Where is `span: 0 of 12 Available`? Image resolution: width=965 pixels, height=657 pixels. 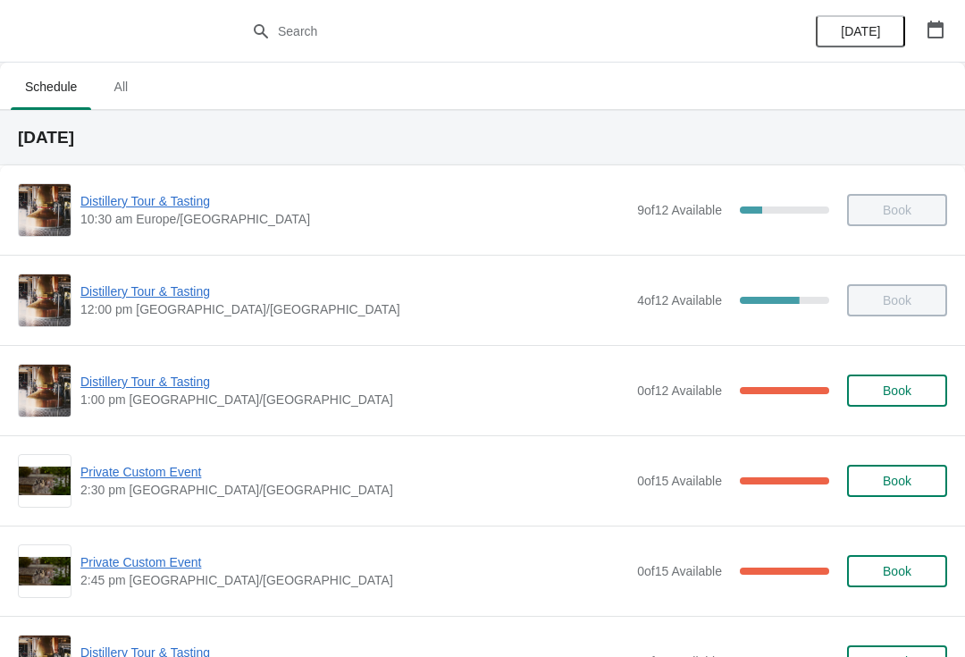 span: 0 of 12 Available is located at coordinates (679, 390).